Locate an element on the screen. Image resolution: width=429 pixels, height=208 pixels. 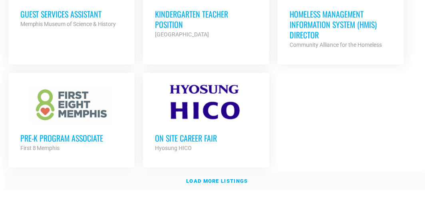
h3: Guest Services Assistant is located at coordinates (71, 14).